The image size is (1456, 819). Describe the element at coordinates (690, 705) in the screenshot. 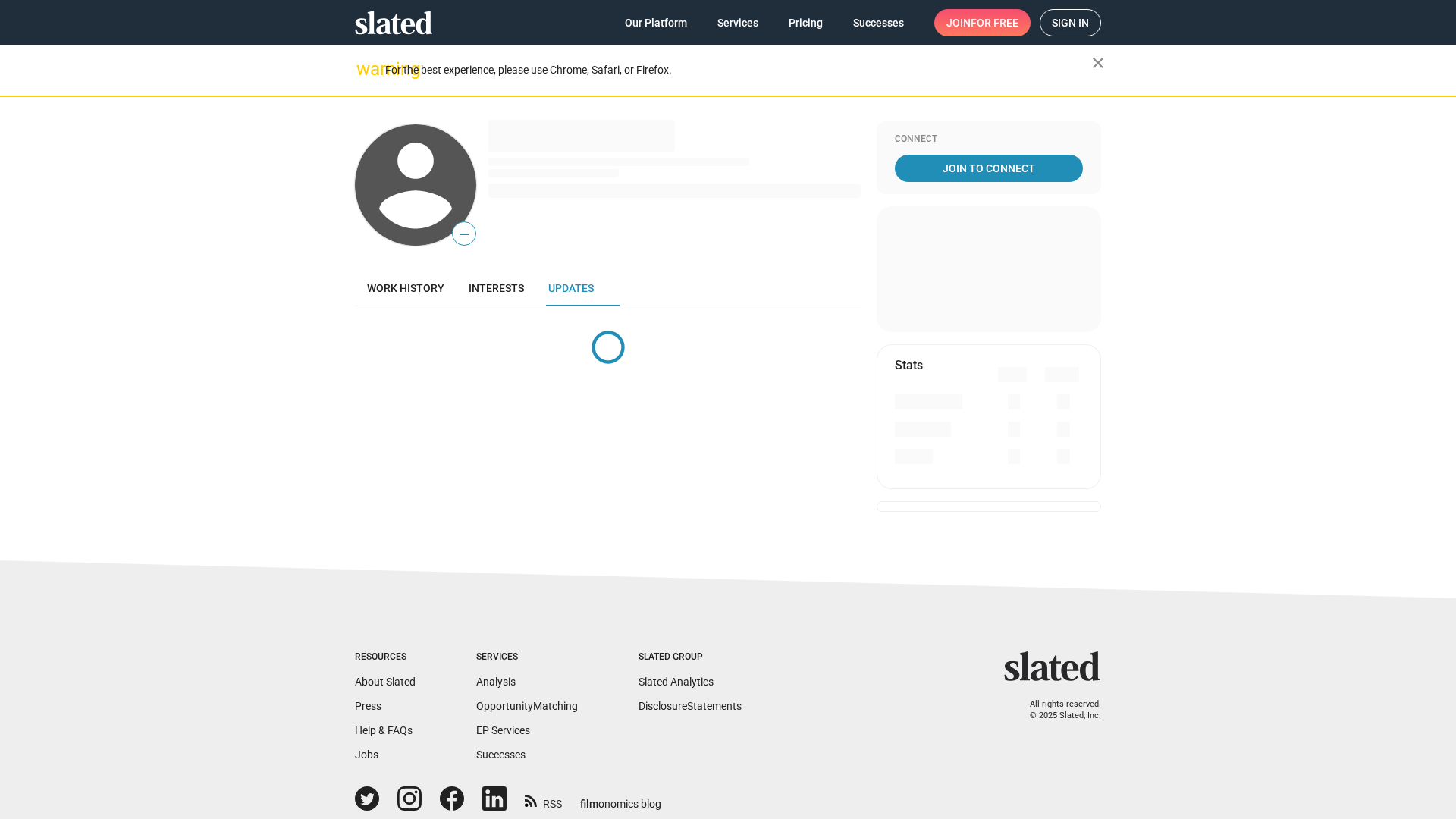

I see `a: DisclosureStatements` at that location.